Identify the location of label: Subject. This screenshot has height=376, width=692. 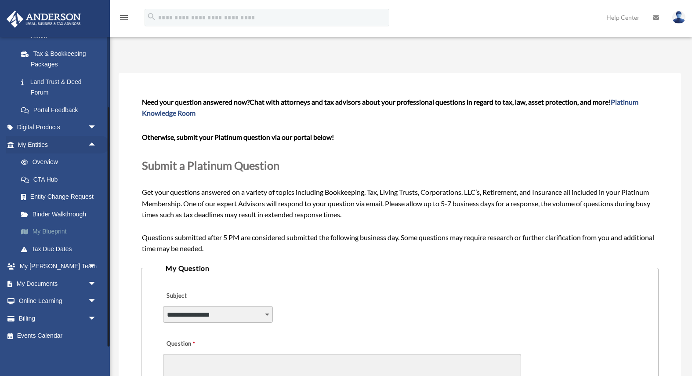
(205, 296).